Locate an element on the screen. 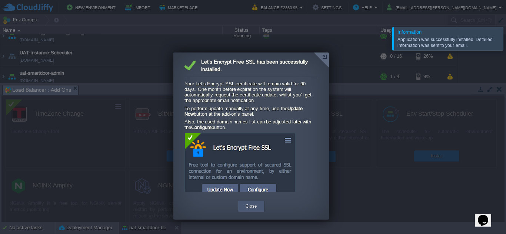 This screenshot has width=506, height=234. label: Let's Encrypt Free SSL has been successfully installed. is located at coordinates (251, 66).